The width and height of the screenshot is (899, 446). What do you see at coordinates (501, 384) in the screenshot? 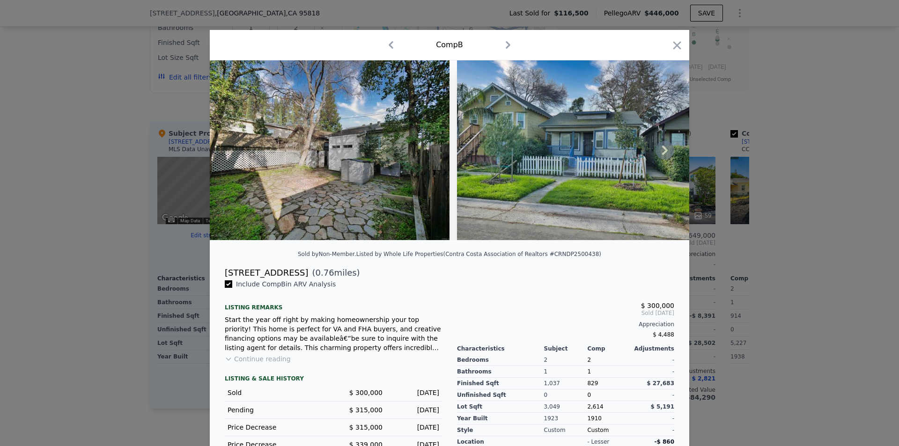
I see `div: Finished Sqft` at bounding box center [501, 384].